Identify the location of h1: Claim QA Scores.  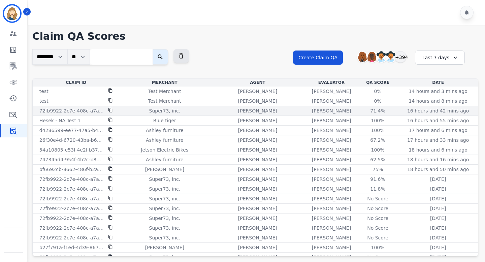
(255, 36).